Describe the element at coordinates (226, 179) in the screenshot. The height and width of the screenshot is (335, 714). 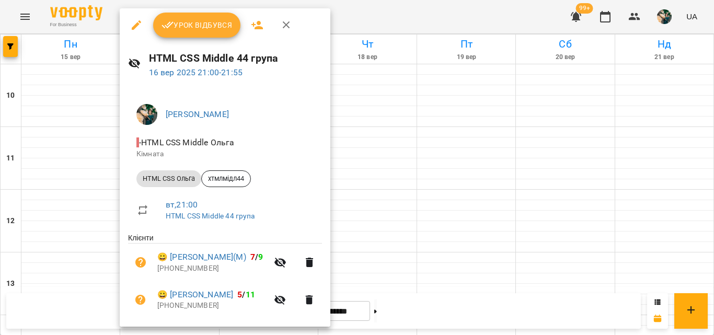
I see `div: хтмлмідл44` at that location.